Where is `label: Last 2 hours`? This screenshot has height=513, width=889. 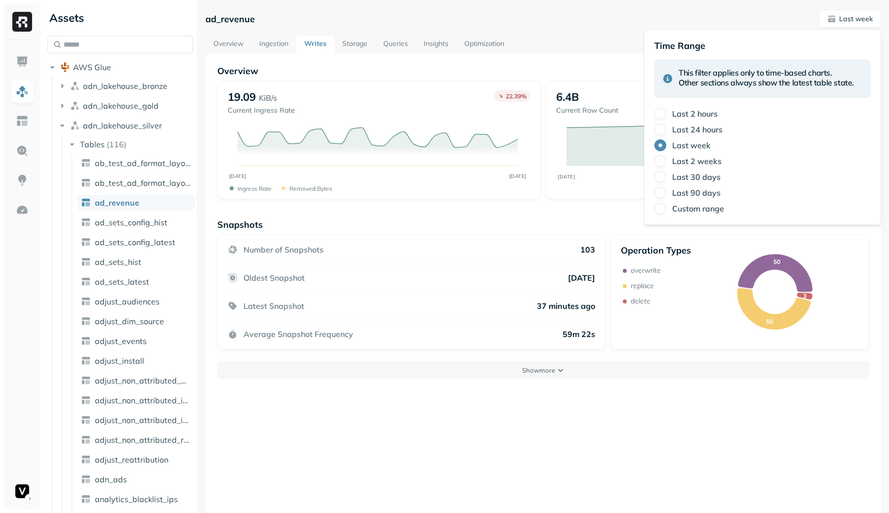 label: Last 2 hours is located at coordinates (695, 114).